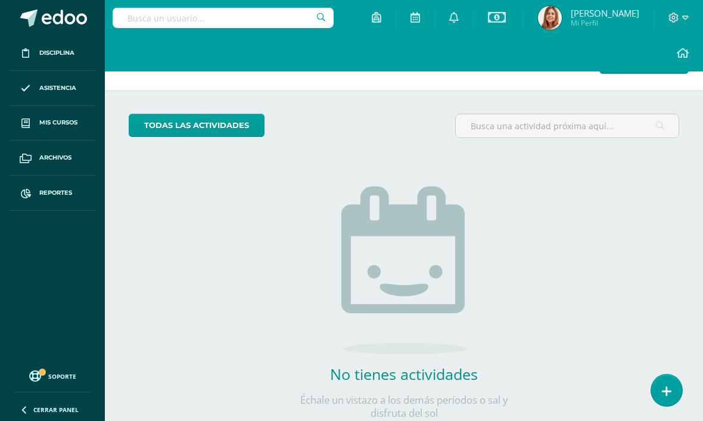 Image resolution: width=703 pixels, height=421 pixels. What do you see at coordinates (197, 125) in the screenshot?
I see `a: todas las Actividades` at bounding box center [197, 125].